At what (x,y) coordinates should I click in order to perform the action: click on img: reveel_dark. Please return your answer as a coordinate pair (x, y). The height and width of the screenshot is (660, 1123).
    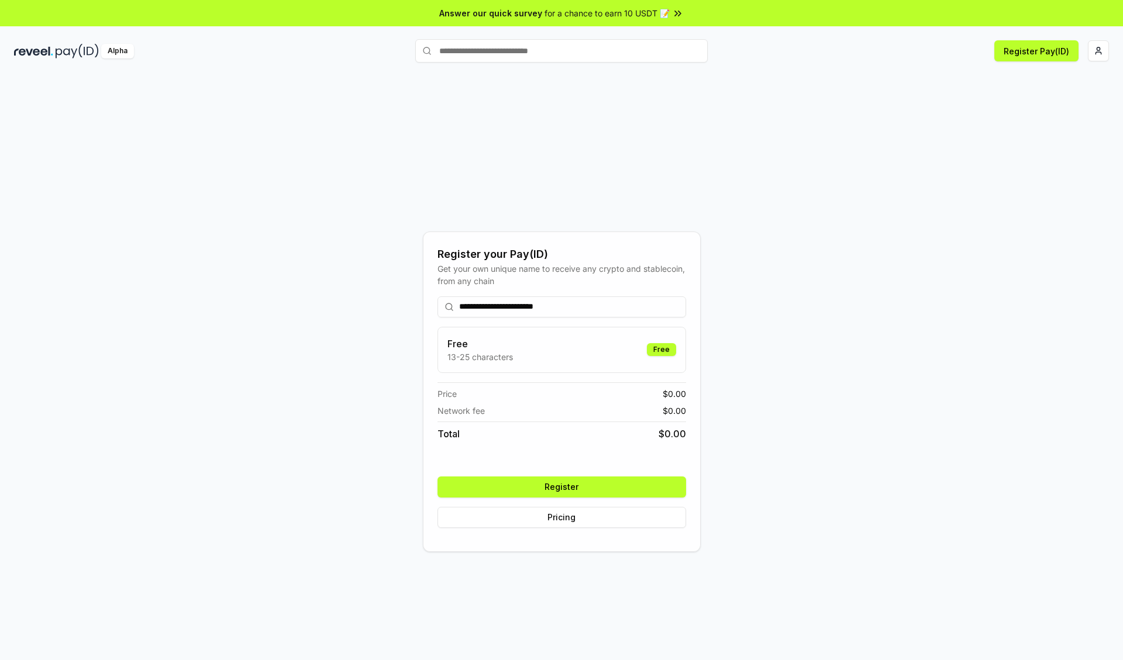
    Looking at the image, I should click on (33, 51).